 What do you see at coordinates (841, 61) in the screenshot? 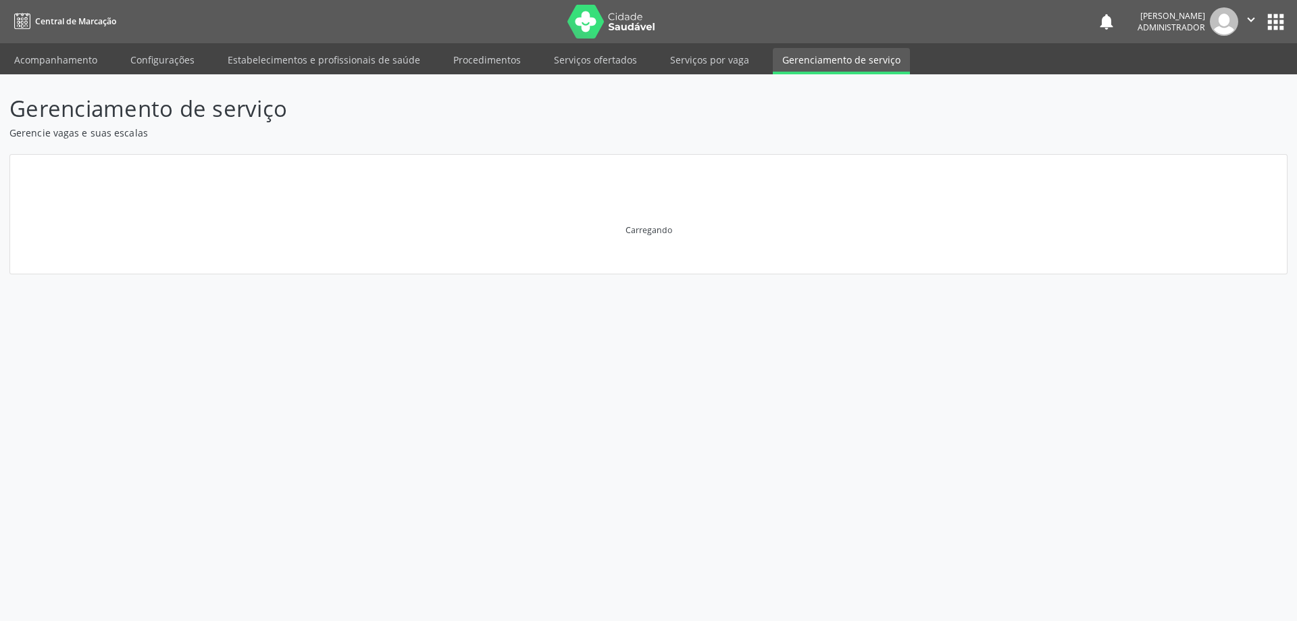
I see `a: Gerenciamento de serviço` at bounding box center [841, 61].